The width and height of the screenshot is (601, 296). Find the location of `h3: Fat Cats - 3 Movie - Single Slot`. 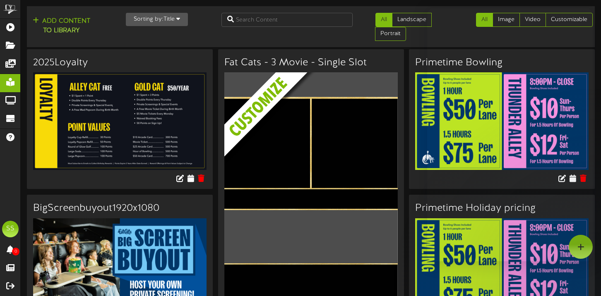

h3: Fat Cats - 3 Movie - Single Slot is located at coordinates (311, 63).